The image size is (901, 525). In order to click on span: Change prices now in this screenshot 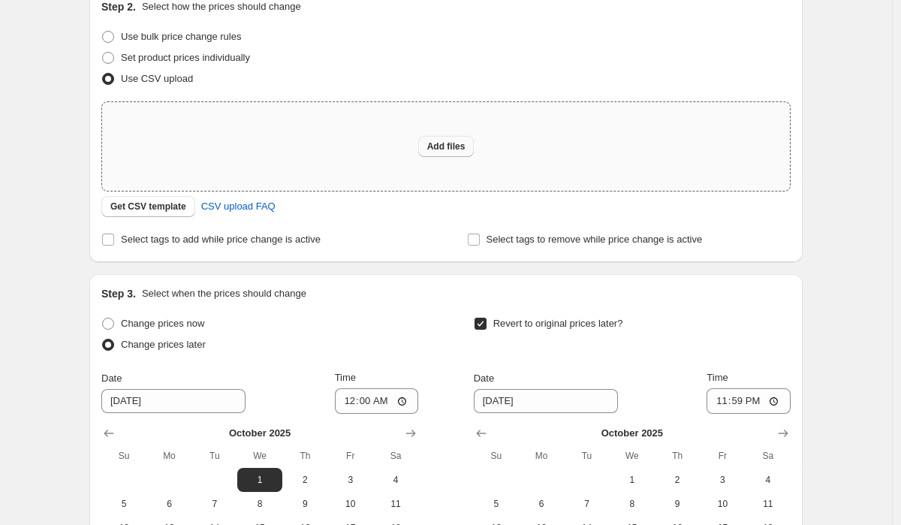, I will do `click(162, 323)`.